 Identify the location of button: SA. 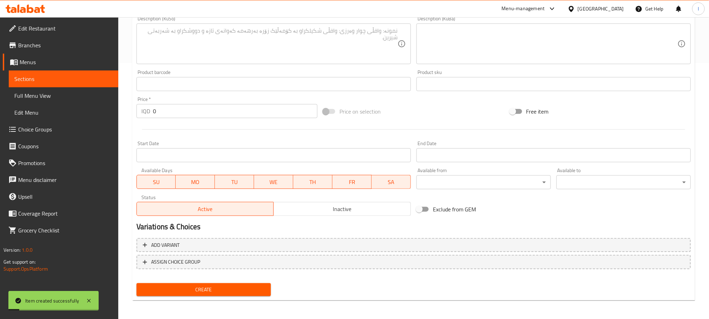
(391, 182).